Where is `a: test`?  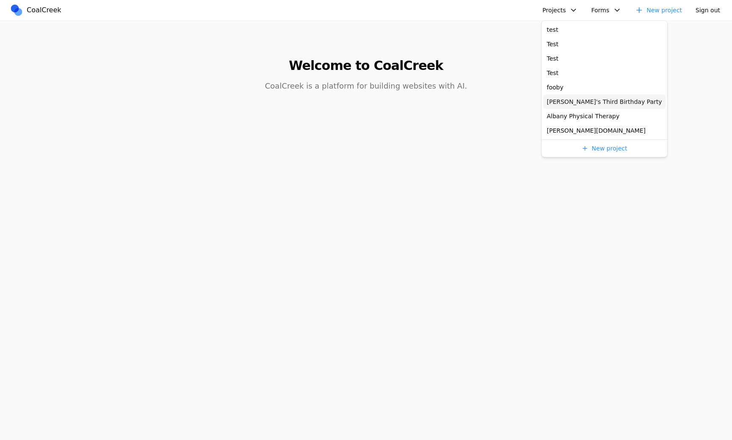 a: test is located at coordinates (605, 30).